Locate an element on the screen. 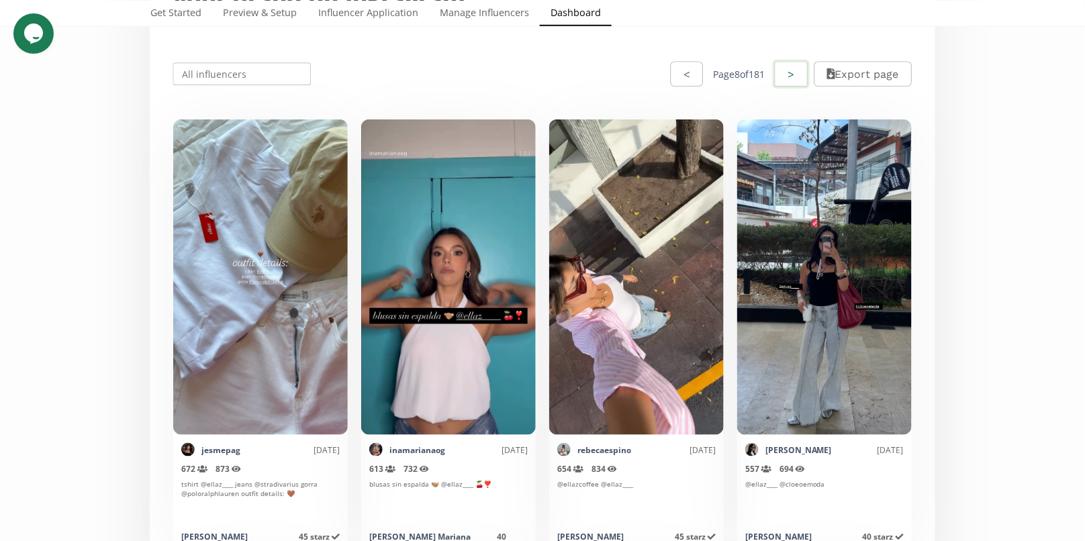 The width and height of the screenshot is (1085, 541). a: jesmepag is located at coordinates (221, 450).